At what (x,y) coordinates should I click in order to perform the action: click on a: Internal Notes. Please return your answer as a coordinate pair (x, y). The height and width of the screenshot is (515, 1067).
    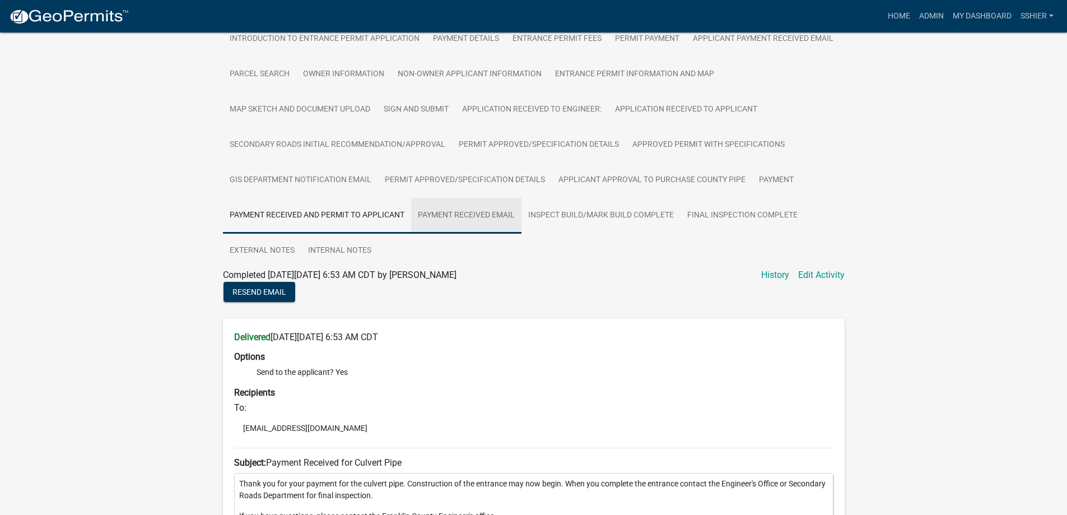
    Looking at the image, I should click on (339, 251).